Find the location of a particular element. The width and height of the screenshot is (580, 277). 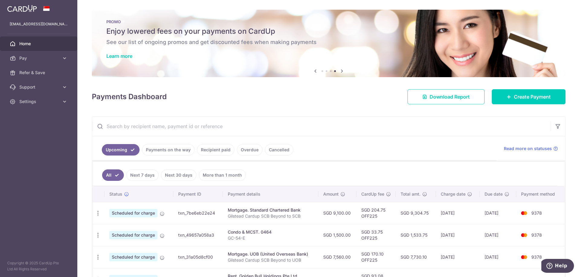

th: Payment details is located at coordinates (270, 194).